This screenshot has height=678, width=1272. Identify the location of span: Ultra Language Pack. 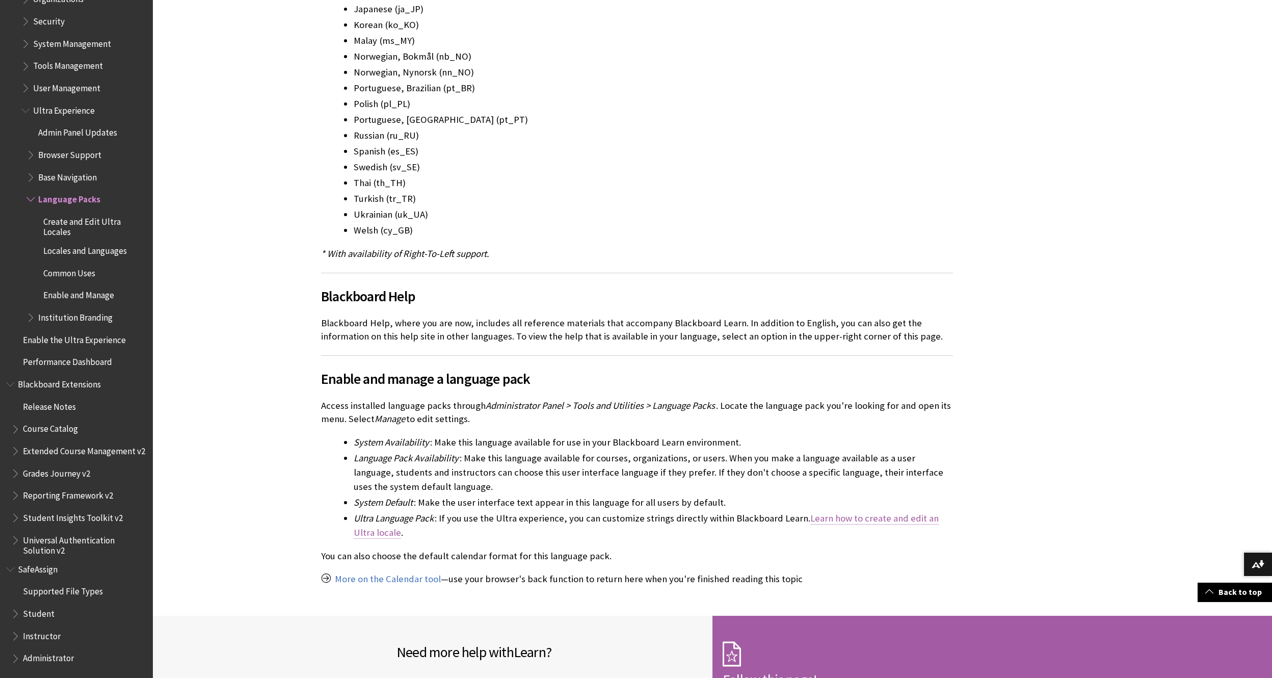
(393, 518).